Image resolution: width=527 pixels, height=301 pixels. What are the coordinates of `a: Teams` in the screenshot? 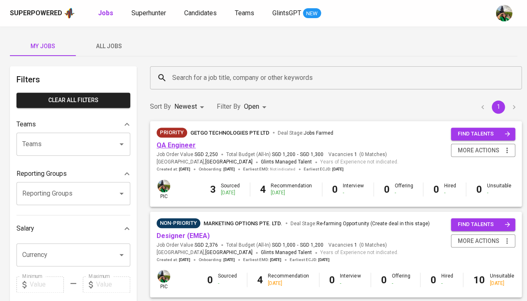 It's located at (245, 13).